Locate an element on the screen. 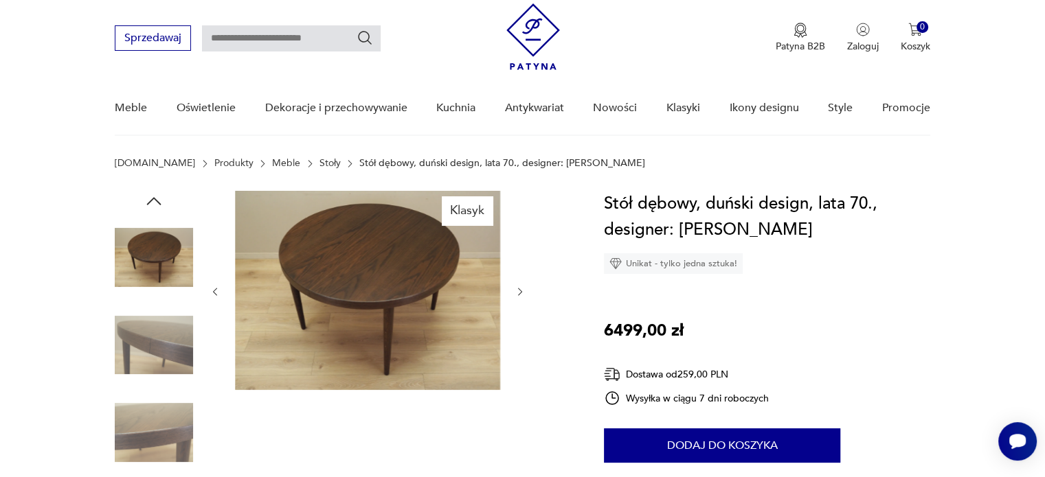 Image resolution: width=1045 pixels, height=477 pixels. a: Klasyki is located at coordinates (683, 108).